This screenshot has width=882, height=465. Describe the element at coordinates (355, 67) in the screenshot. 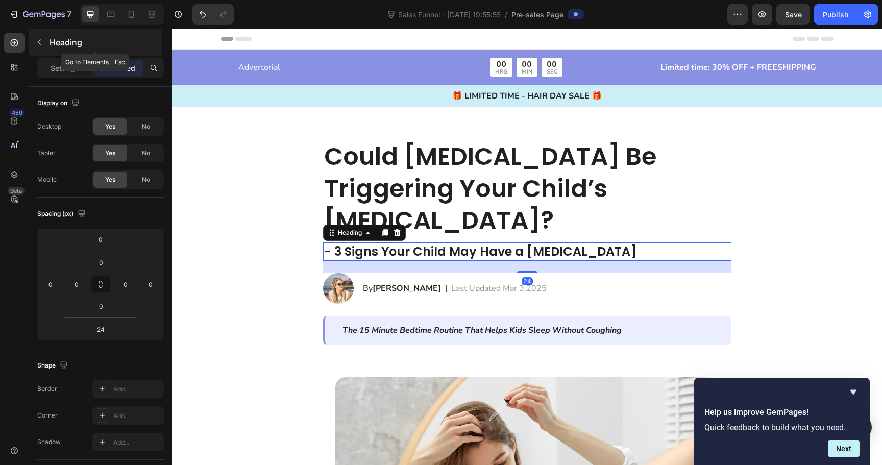

I see `p: 🎁 LIMITED TIME - HAIR DAY SALE 🎁` at that location.